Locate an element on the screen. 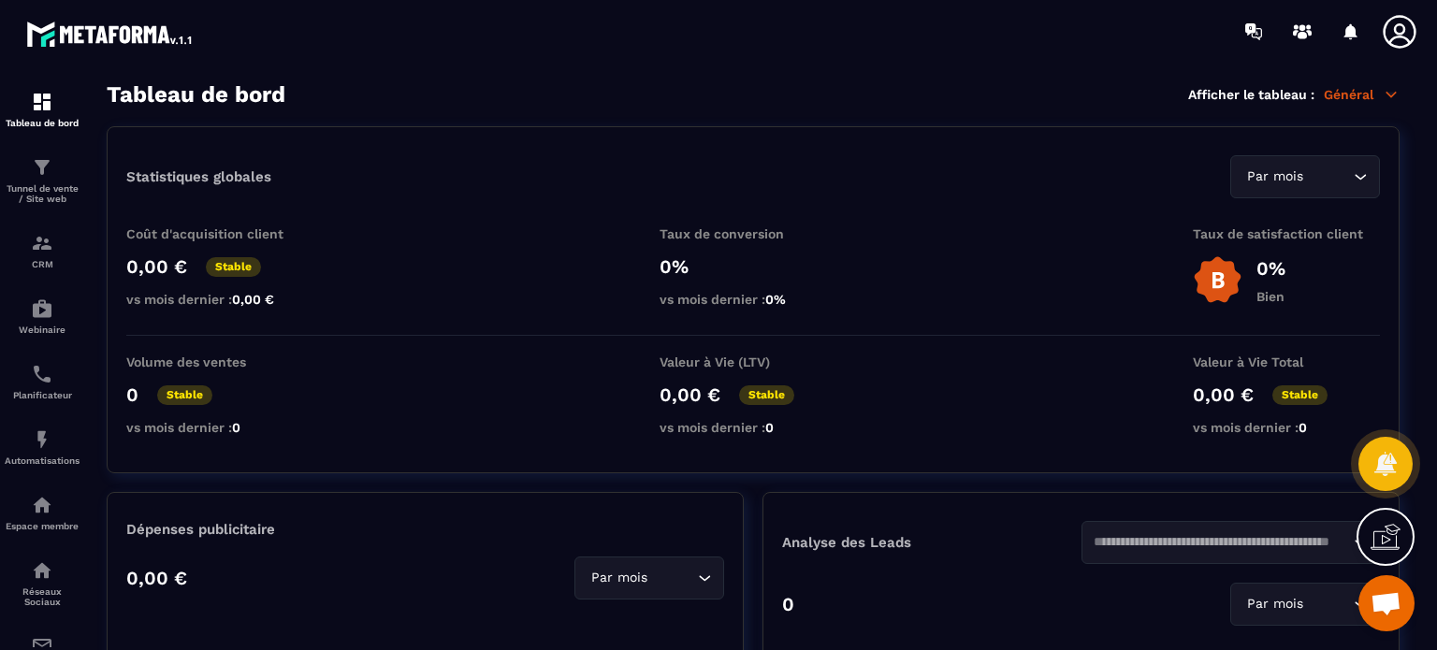 The width and height of the screenshot is (1437, 650). p: Réseaux Sociaux is located at coordinates (42, 597).